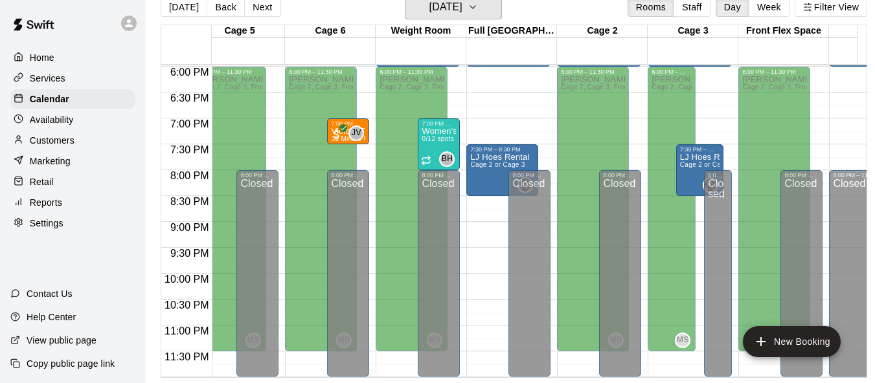 The height and width of the screenshot is (383, 875). What do you see at coordinates (711, 185) in the screenshot?
I see `div: LJ Hoes` at bounding box center [711, 185].